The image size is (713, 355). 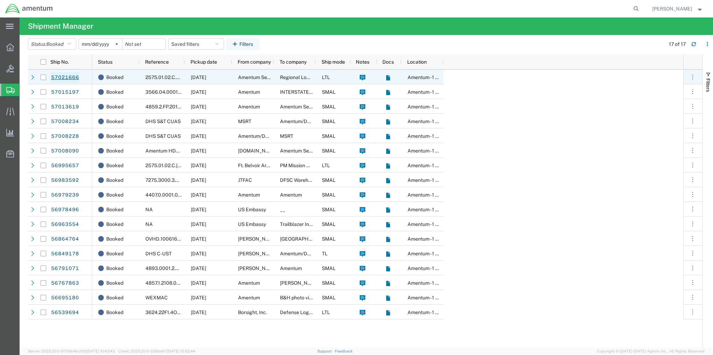 I want to click on span: 09/03/2025, so click(x=199, y=298).